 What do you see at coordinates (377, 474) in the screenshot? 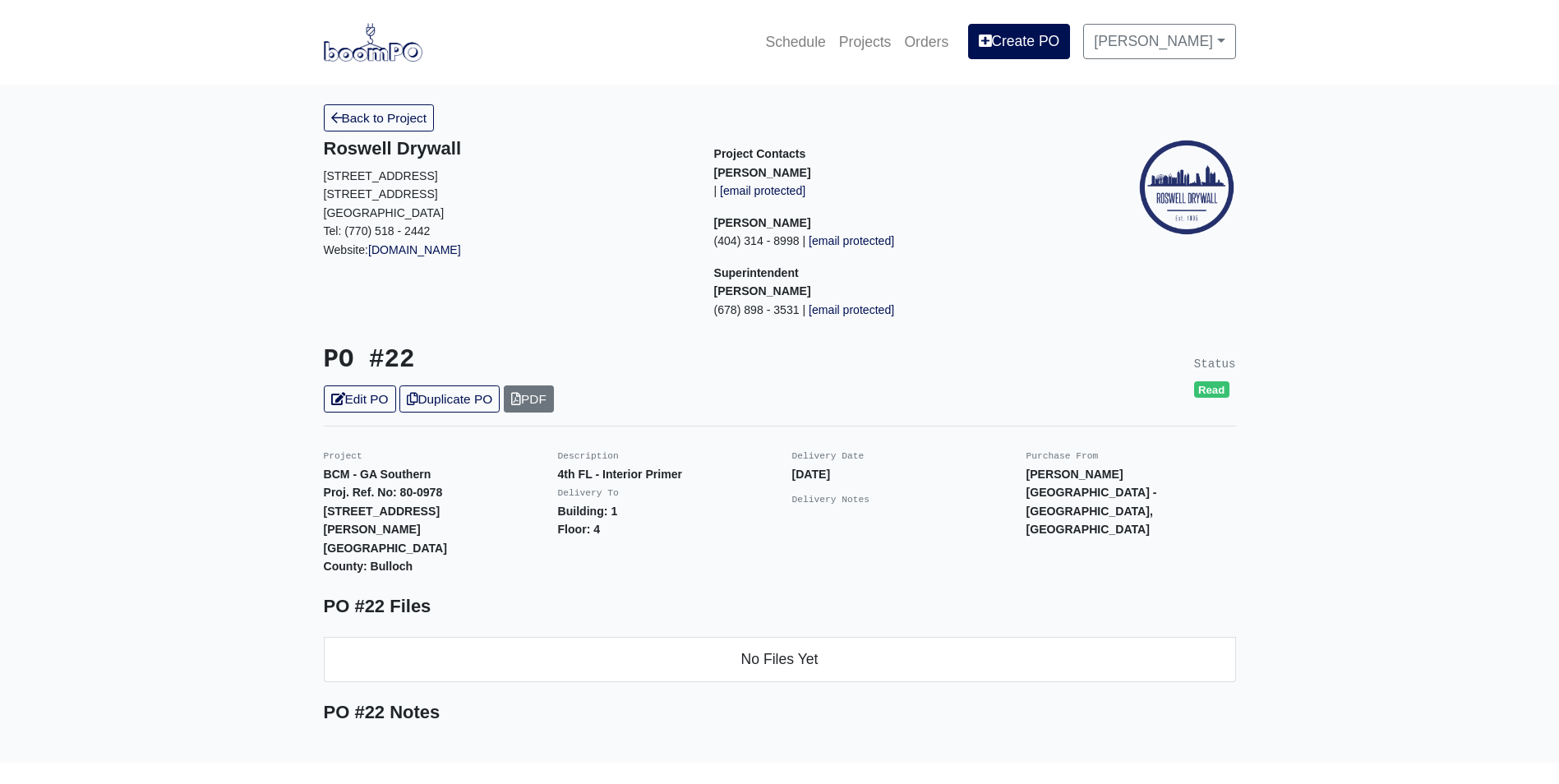
I see `strong: BCM - GA Southern` at bounding box center [377, 474].